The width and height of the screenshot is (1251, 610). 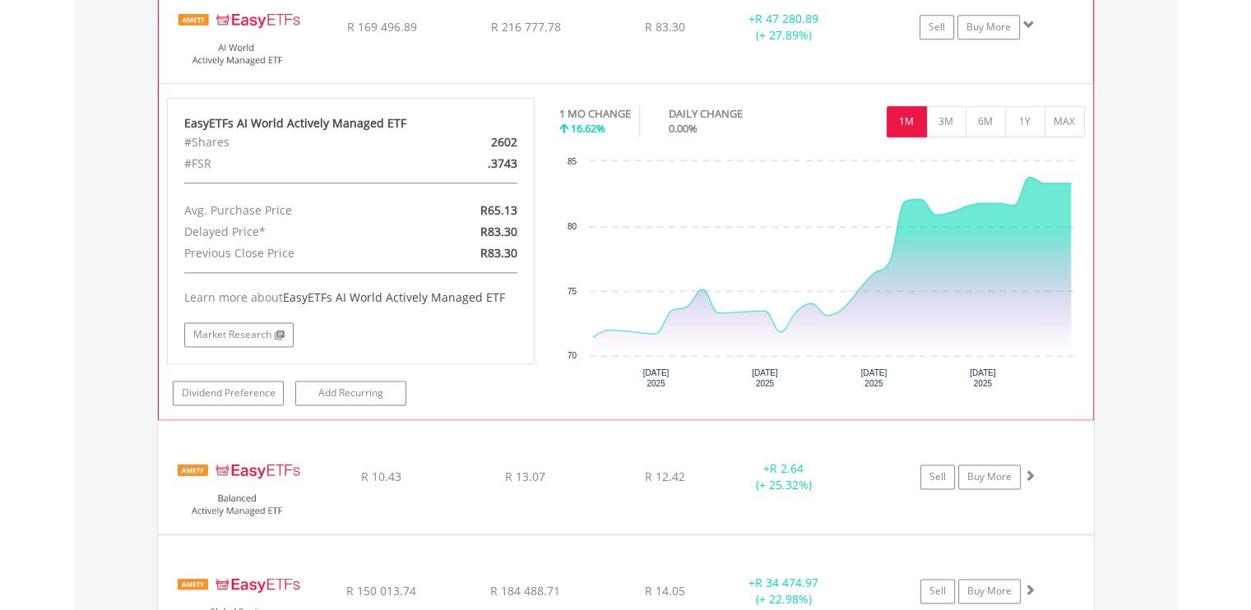 I want to click on button: 1Y, so click(x=1025, y=122).